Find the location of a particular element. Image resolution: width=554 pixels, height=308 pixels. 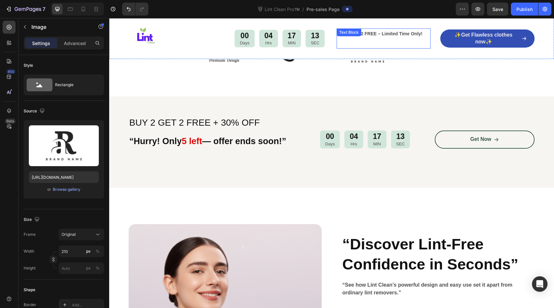

a: ✨Get Flawless clothes now✨ is located at coordinates (378, 20).